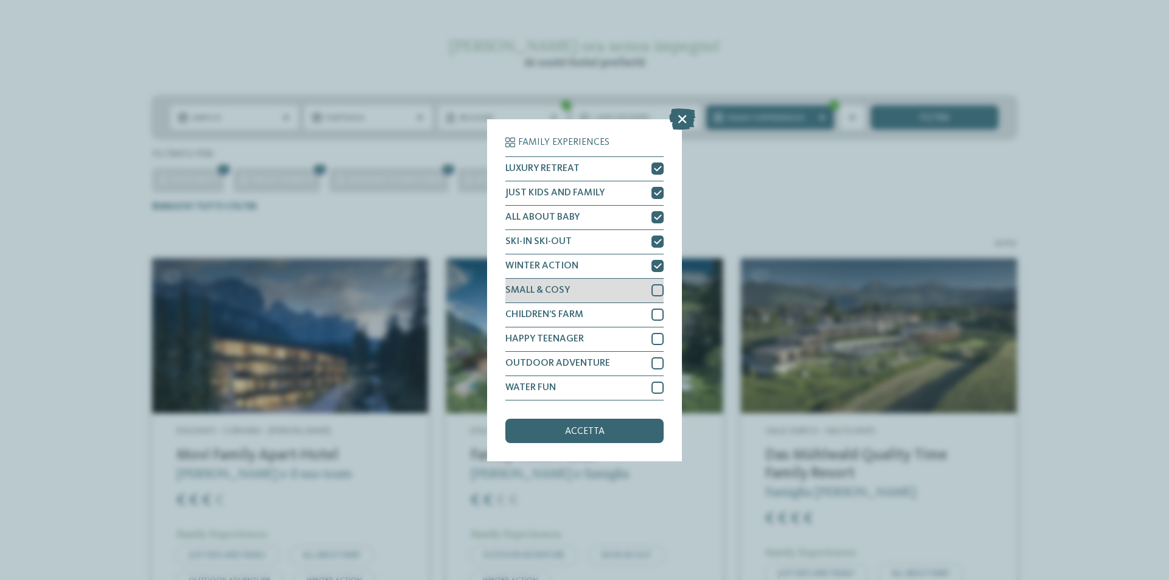 Image resolution: width=1169 pixels, height=580 pixels. Describe the element at coordinates (543, 169) in the screenshot. I see `span: LUXURY RETREAT` at that location.